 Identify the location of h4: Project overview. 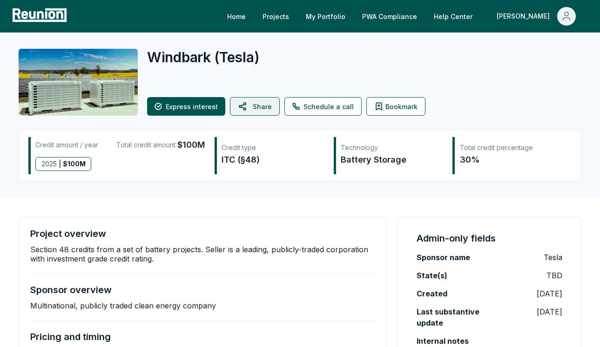
(68, 234).